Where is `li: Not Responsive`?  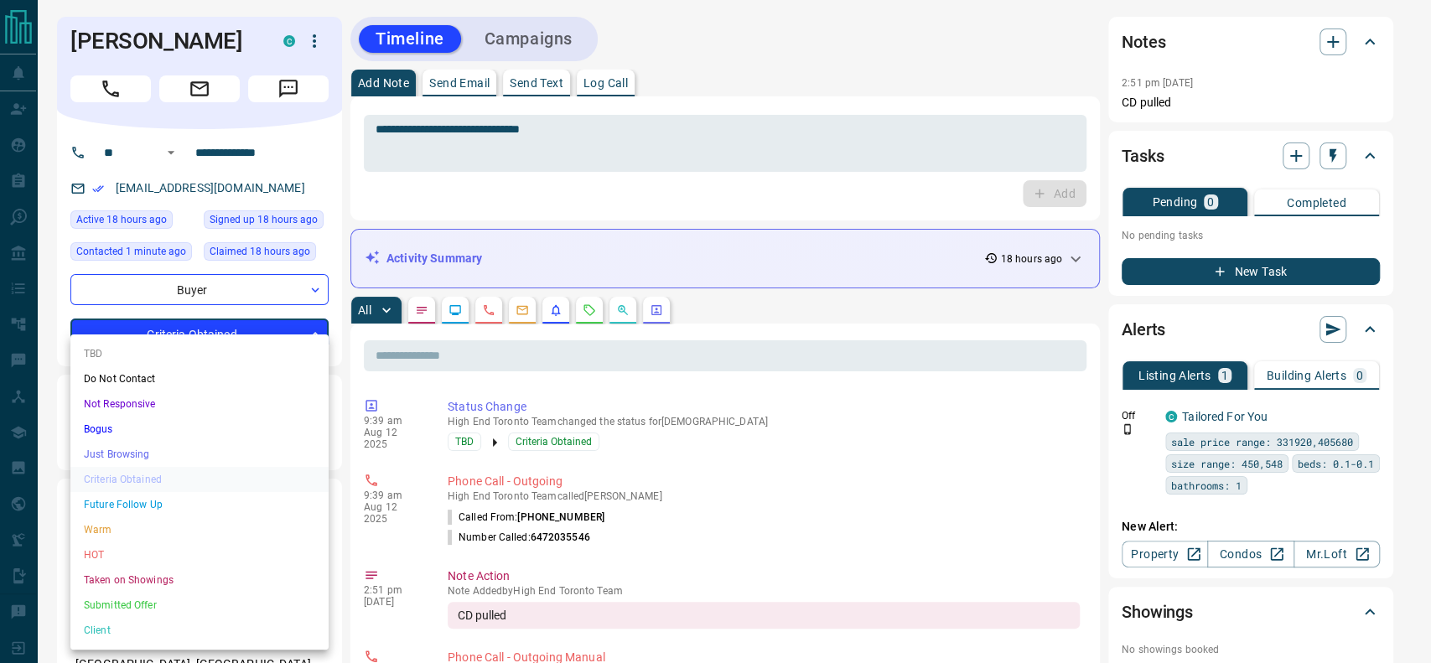 li: Not Responsive is located at coordinates (200, 404).